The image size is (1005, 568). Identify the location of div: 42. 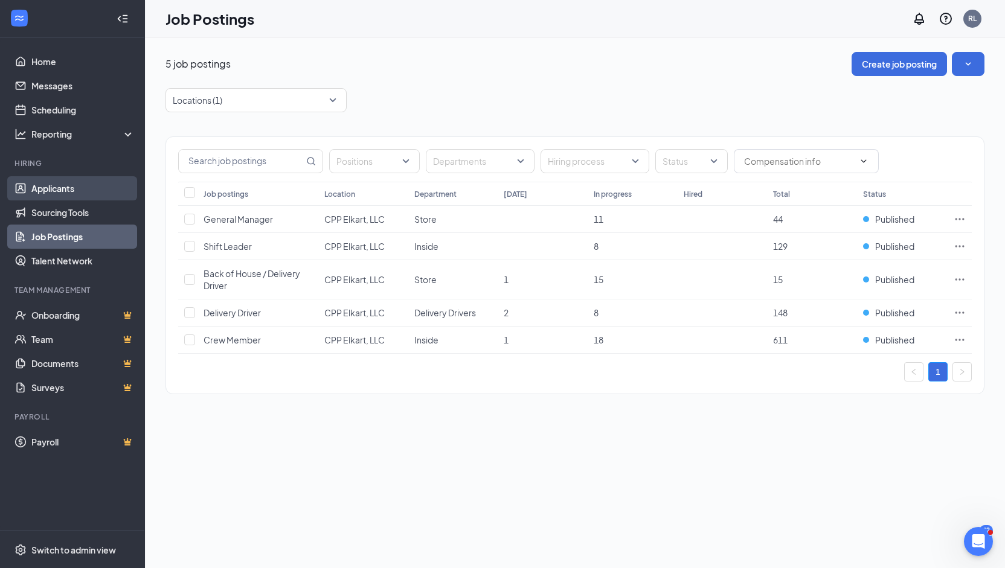
(986, 530).